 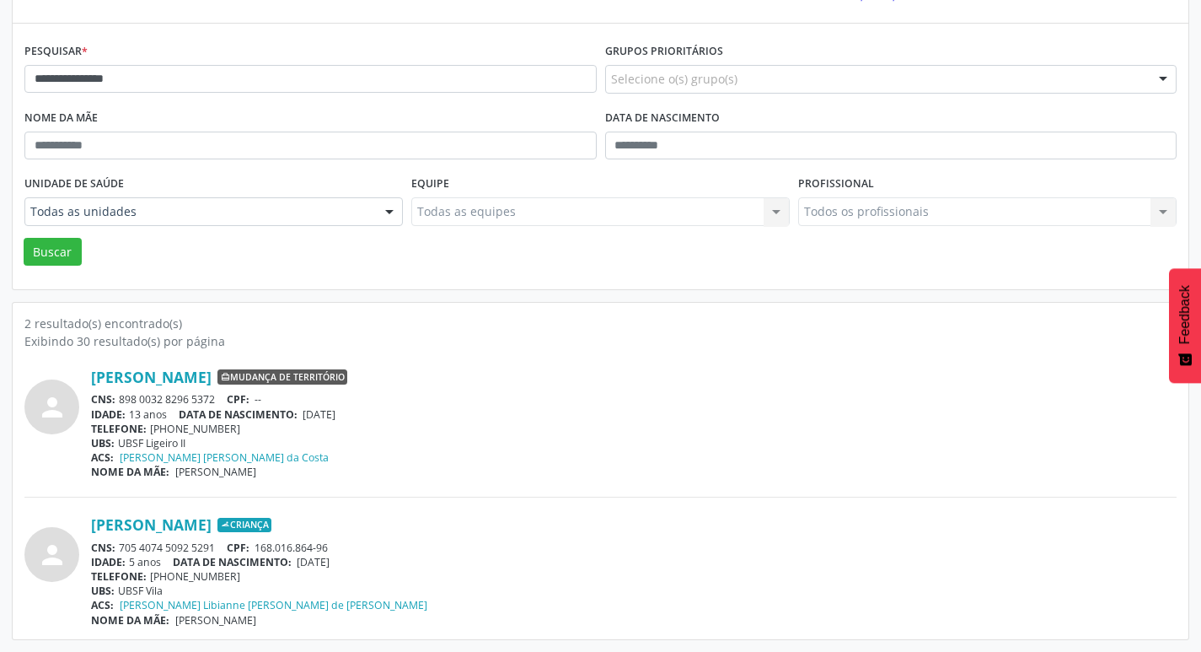 What do you see at coordinates (282, 377) in the screenshot?
I see `span: Mudança de território` at bounding box center [282, 377].